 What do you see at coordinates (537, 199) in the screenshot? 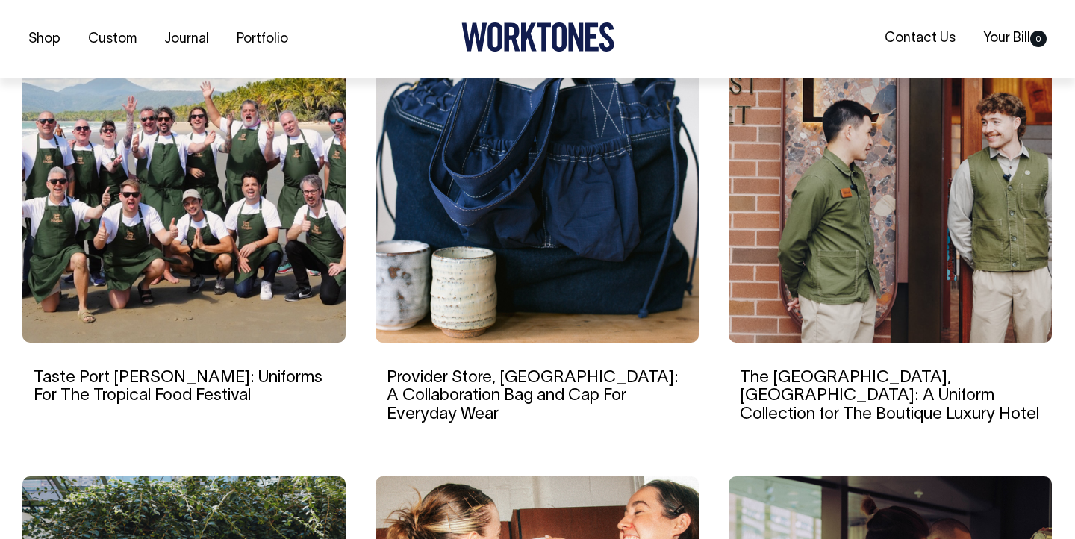
I see `a: Provider Store, Sydney: A Collaboration Bag and Cap For Everyday Wear` at bounding box center [537, 199].